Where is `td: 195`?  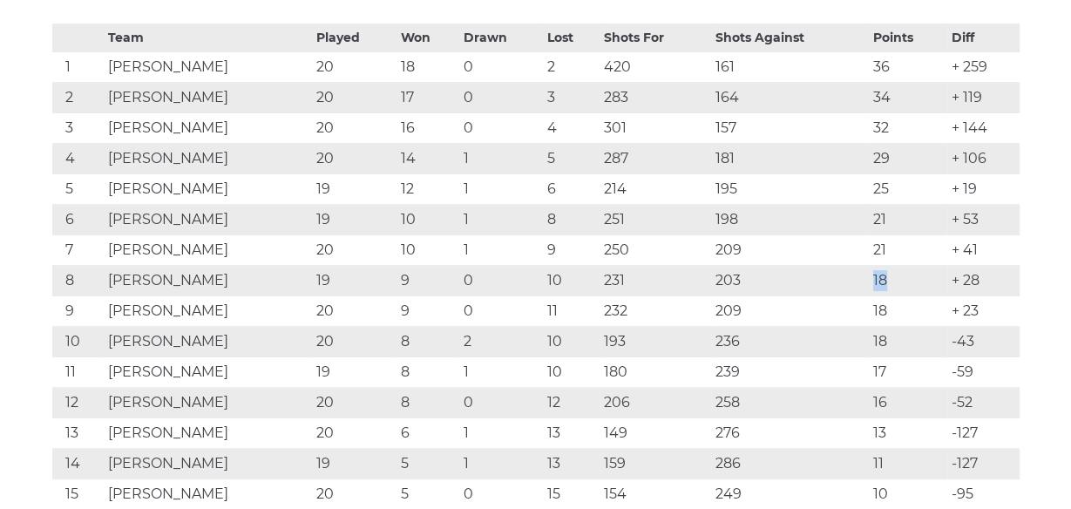
td: 195 is located at coordinates (789, 189).